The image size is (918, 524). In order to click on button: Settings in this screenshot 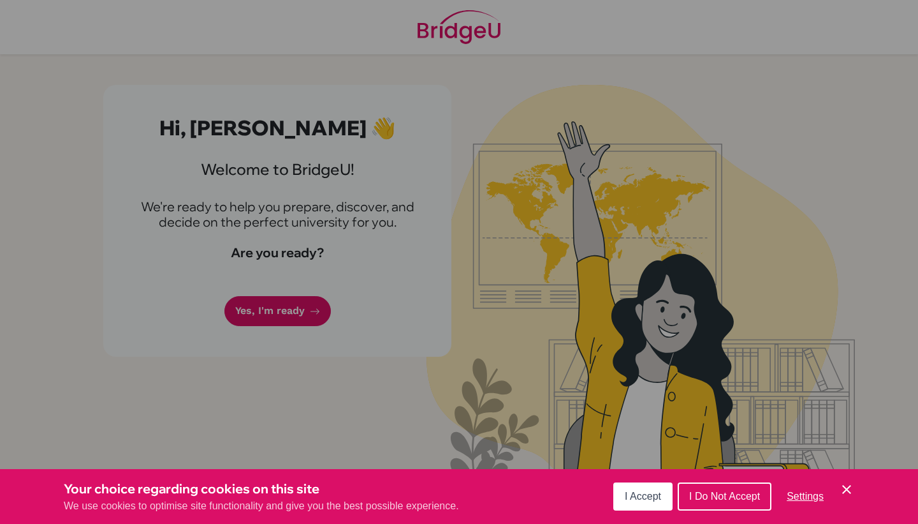, I will do `click(805, 496)`.